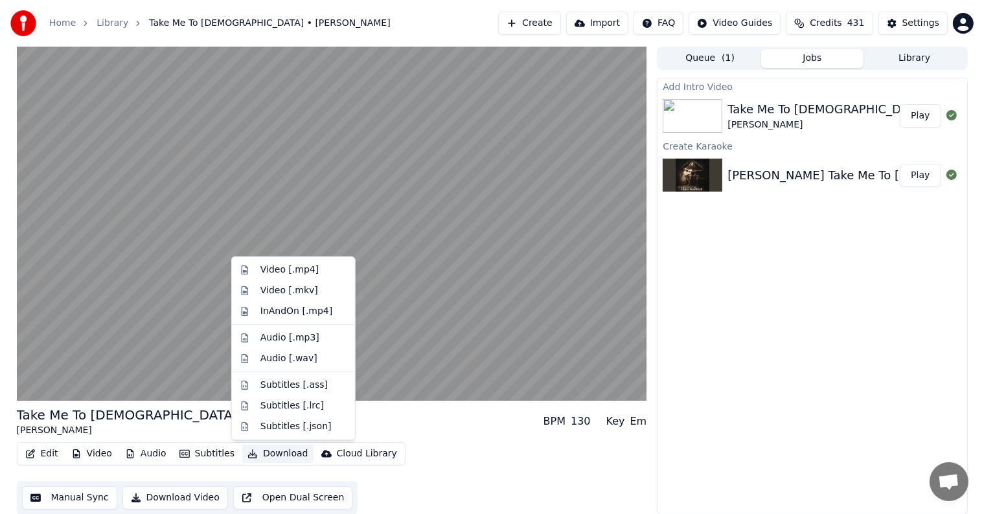 Image resolution: width=984 pixels, height=514 pixels. I want to click on div: Settings, so click(920, 23).